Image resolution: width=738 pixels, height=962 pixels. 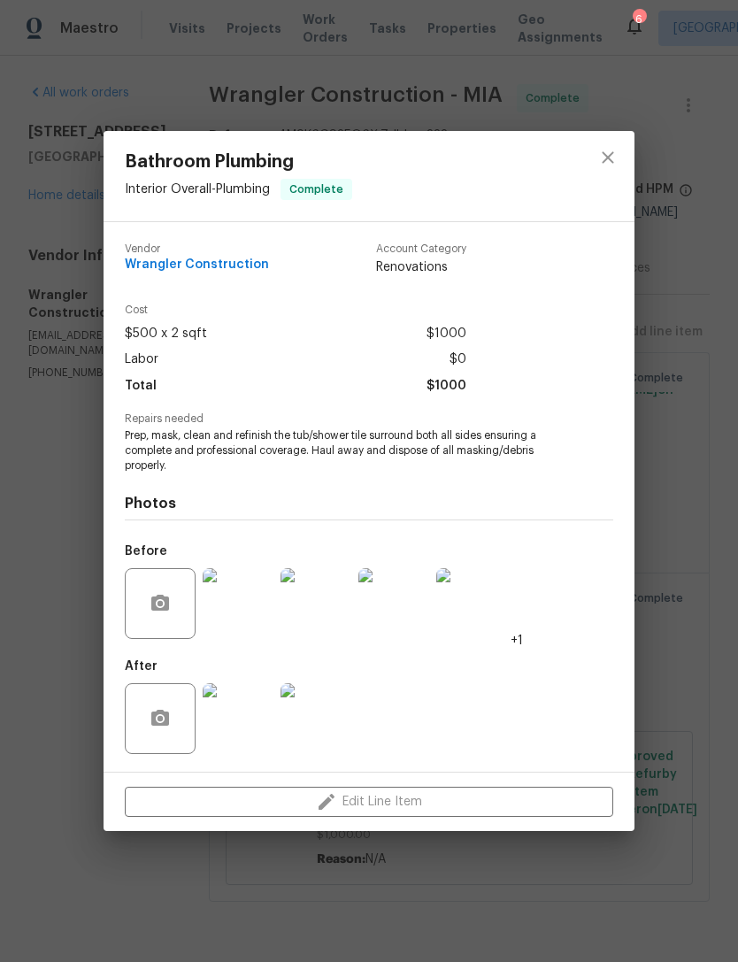 I want to click on span: Total, so click(x=141, y=386).